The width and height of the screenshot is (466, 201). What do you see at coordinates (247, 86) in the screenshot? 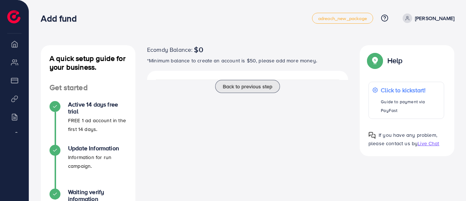
I see `button: Back to previous step` at bounding box center [247, 86].